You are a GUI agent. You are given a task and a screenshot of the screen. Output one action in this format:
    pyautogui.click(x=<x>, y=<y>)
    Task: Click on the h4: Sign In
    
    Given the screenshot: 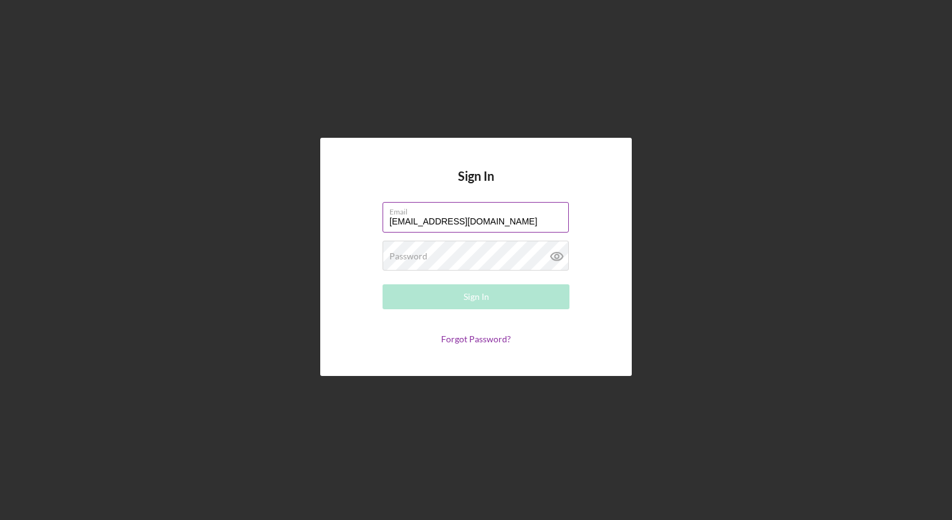 What is the action you would take?
    pyautogui.click(x=476, y=185)
    